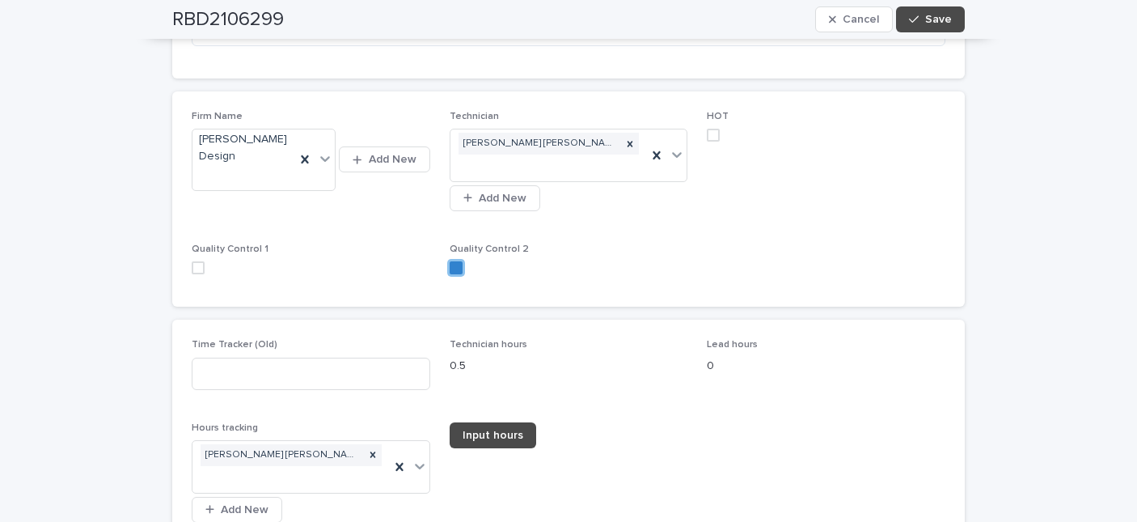 This screenshot has width=1137, height=522. Describe the element at coordinates (230, 249) in the screenshot. I see `span: Quality Control 1` at that location.